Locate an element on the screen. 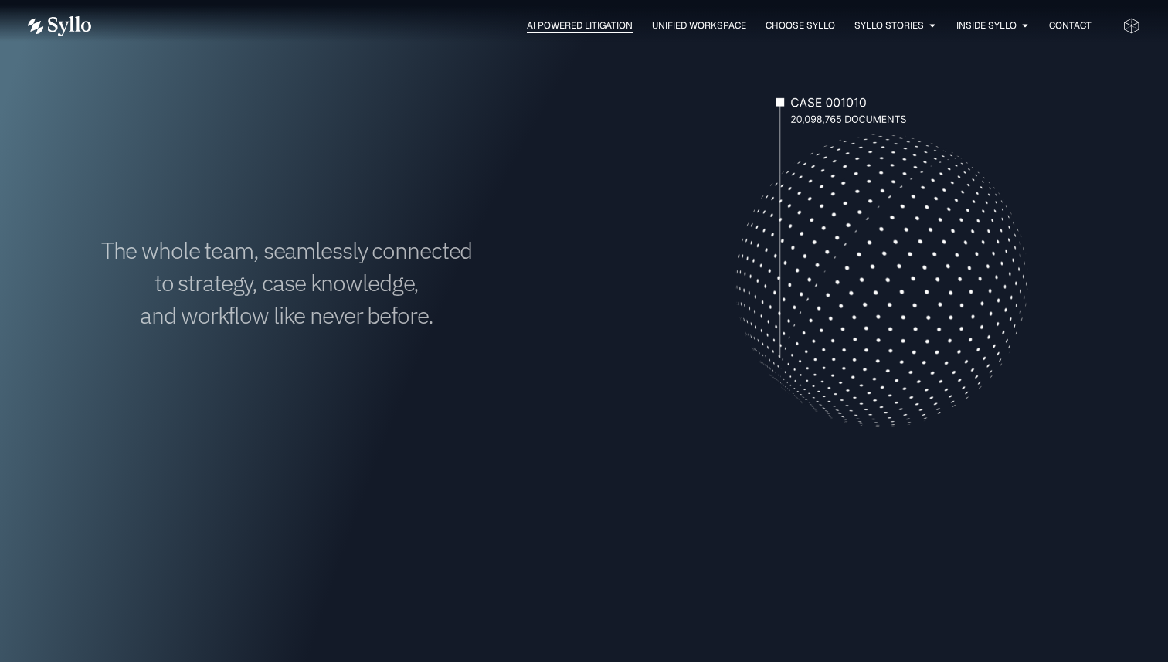 Image resolution: width=1168 pixels, height=662 pixels. a: Syllo Stories is located at coordinates (889, 25).